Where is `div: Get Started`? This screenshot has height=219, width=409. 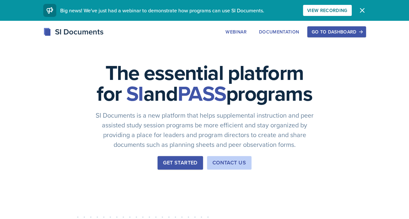
div: Get Started is located at coordinates (180, 163).